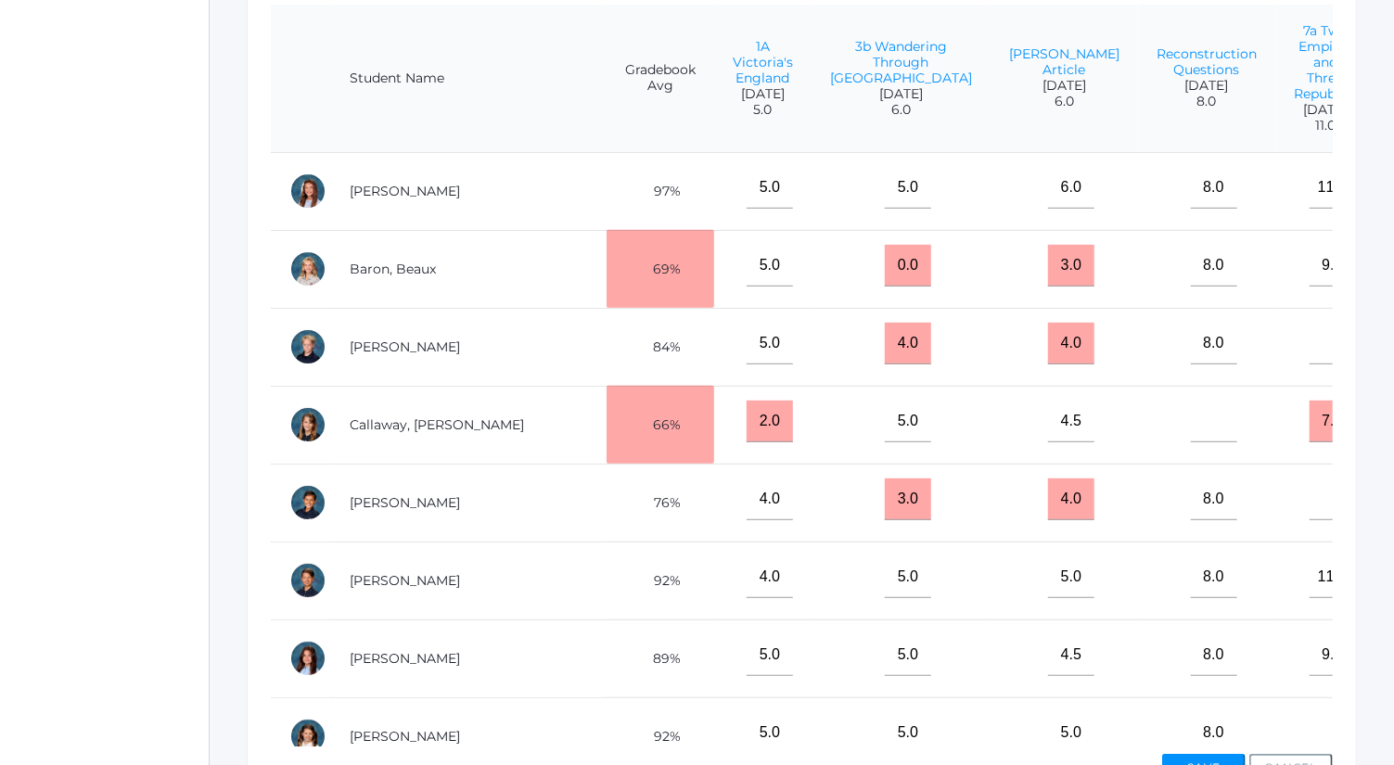 This screenshot has width=1394, height=765. Describe the element at coordinates (660, 581) in the screenshot. I see `td: 92%` at that location.